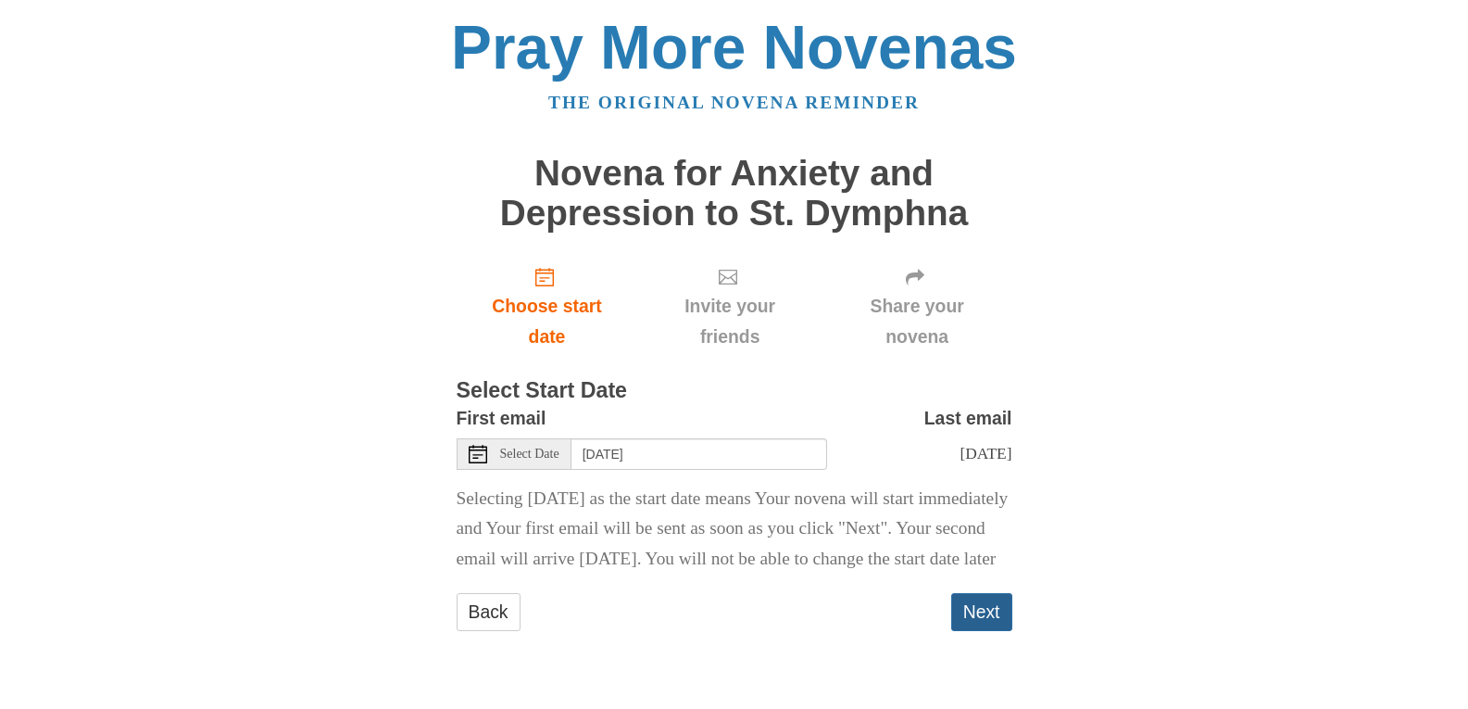 The width and height of the screenshot is (1468, 709). Describe the element at coordinates (729, 321) in the screenshot. I see `span: Invite your friends` at that location.